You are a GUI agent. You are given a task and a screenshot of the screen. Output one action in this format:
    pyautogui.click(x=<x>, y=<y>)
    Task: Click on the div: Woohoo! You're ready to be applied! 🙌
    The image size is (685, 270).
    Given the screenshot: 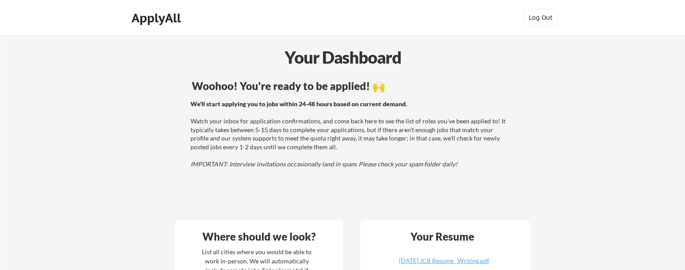 What is the action you would take?
    pyautogui.click(x=350, y=86)
    